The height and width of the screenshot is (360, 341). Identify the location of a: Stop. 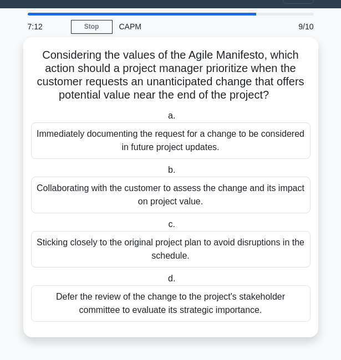
(91, 27).